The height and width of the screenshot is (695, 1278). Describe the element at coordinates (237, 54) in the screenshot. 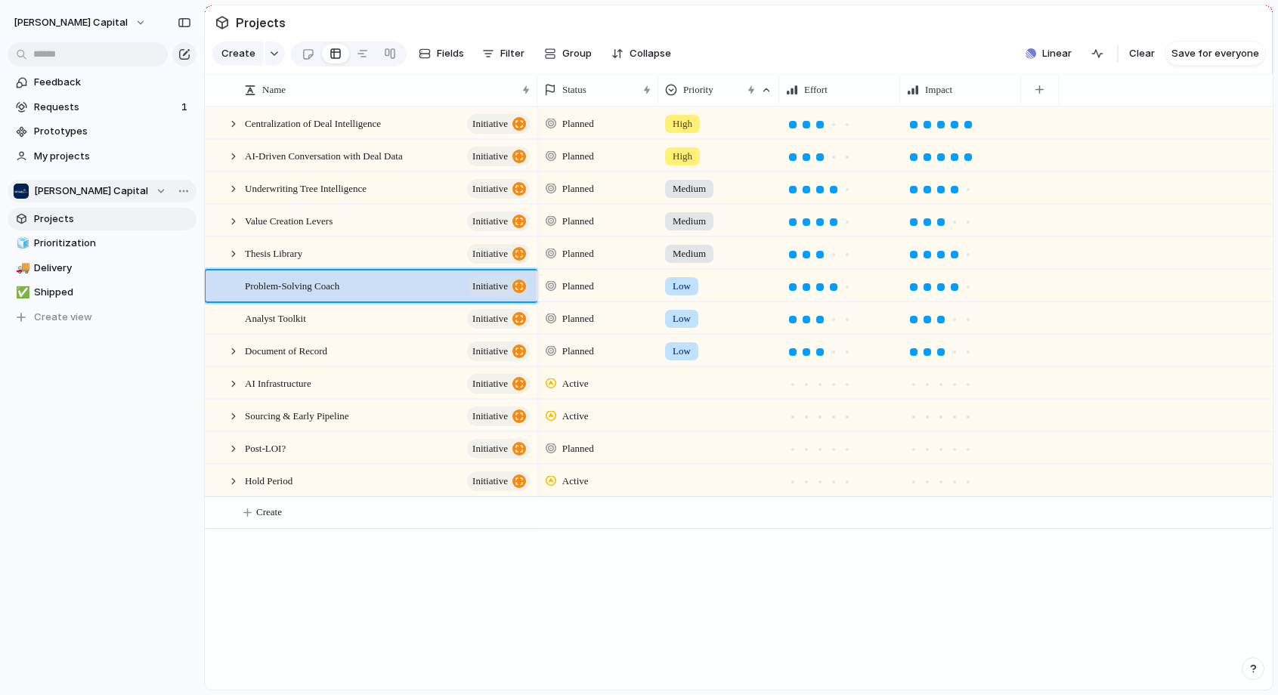

I see `button: Create` at that location.